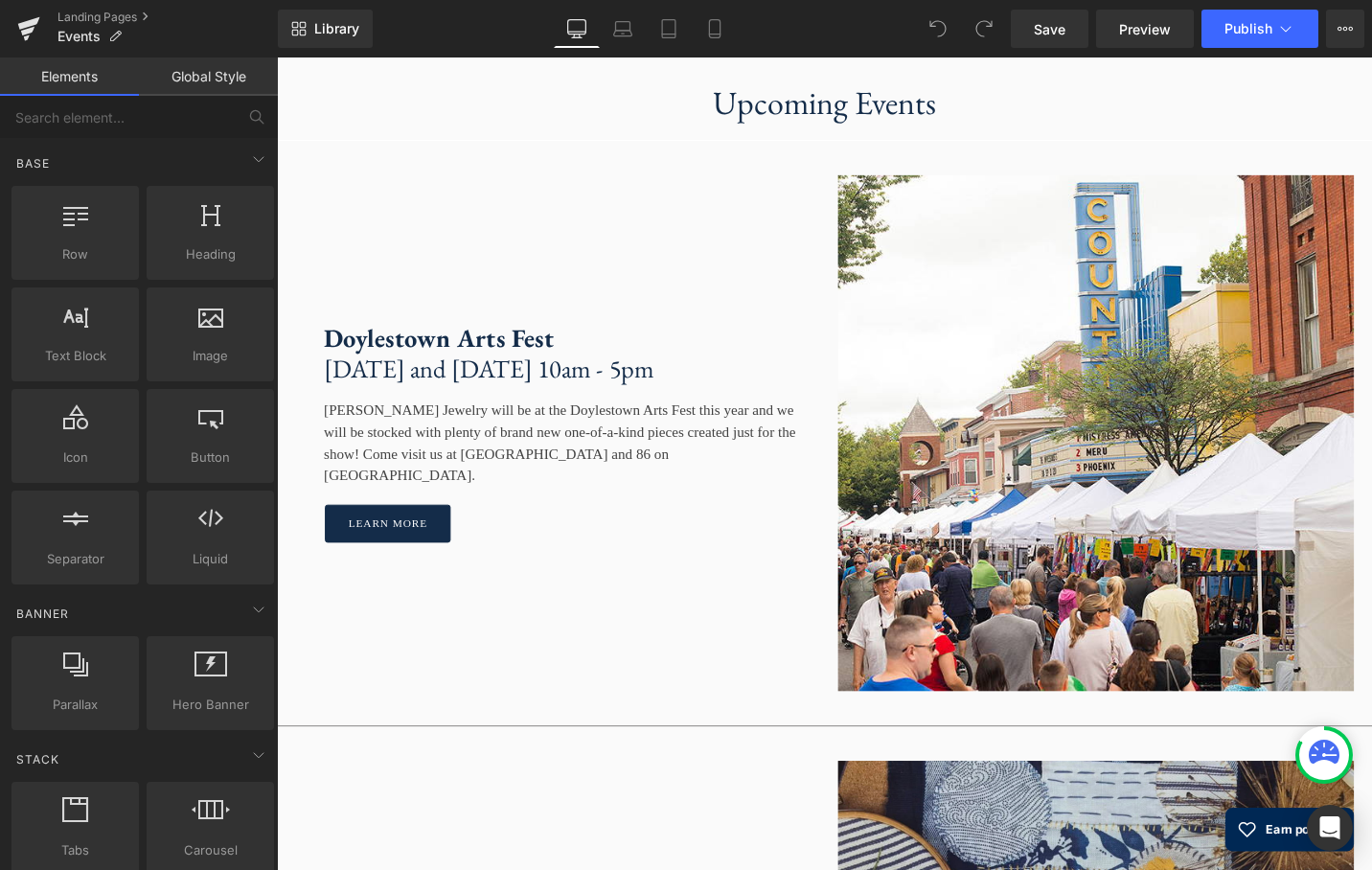  What do you see at coordinates (1145, 29) in the screenshot?
I see `span: Preview` at bounding box center [1145, 29].